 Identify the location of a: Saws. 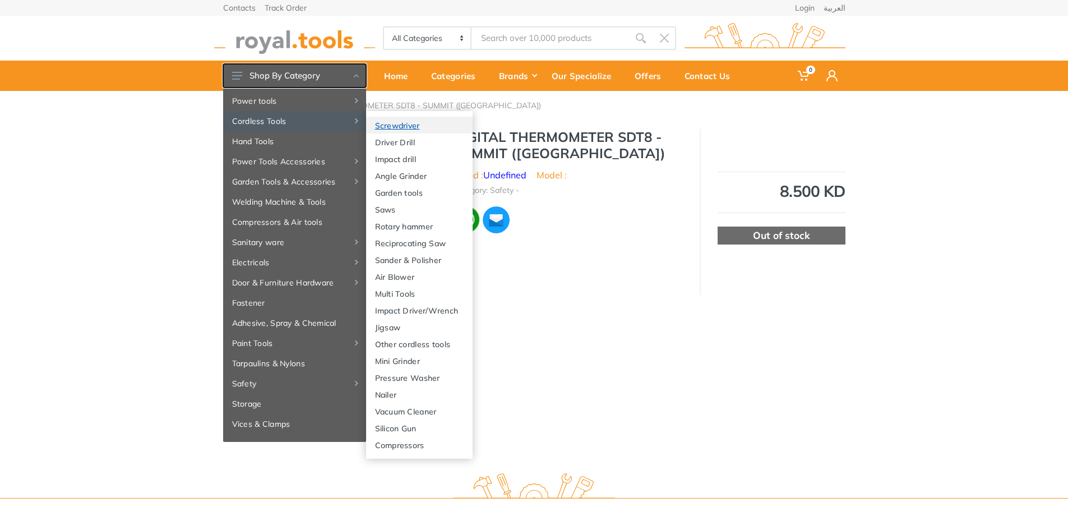
(420, 209).